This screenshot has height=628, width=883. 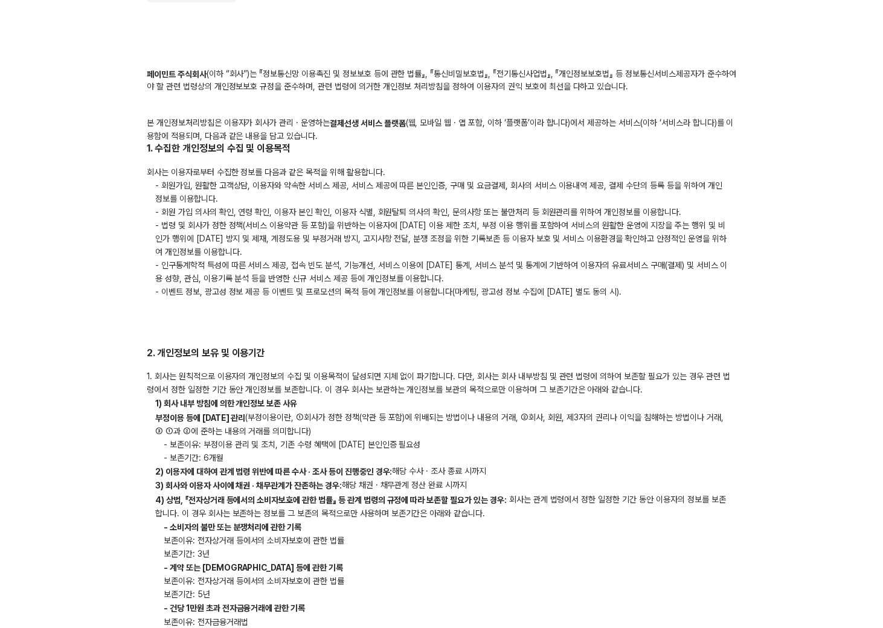 What do you see at coordinates (442, 232) in the screenshot?
I see `div: 회사는 이용자로부터 수집한 정보를 다음과 같은 목적을 위해 활용합니다.` at bounding box center [442, 232].